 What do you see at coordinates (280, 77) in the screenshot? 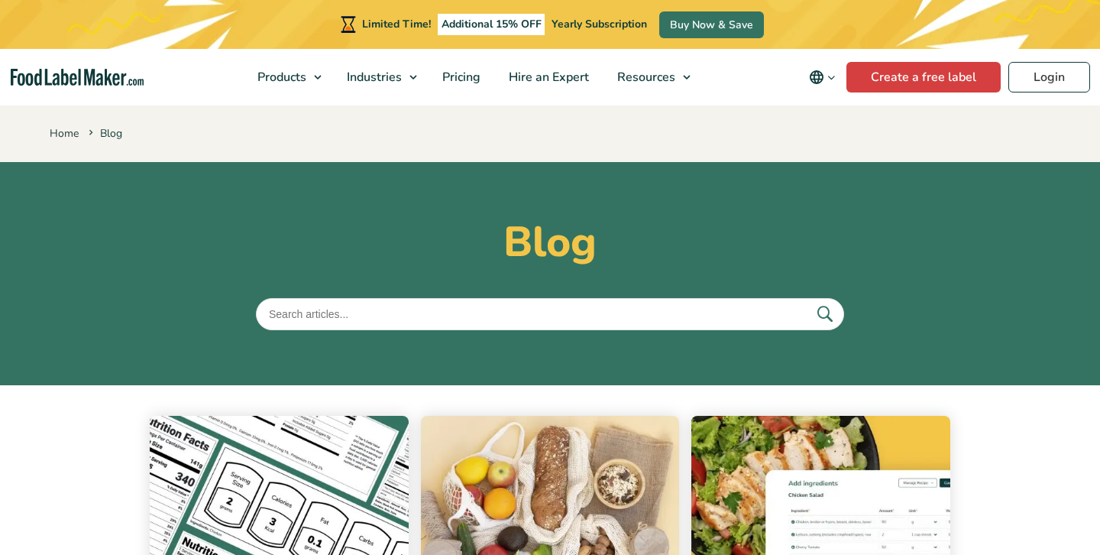
I see `span: Products` at bounding box center [280, 77].